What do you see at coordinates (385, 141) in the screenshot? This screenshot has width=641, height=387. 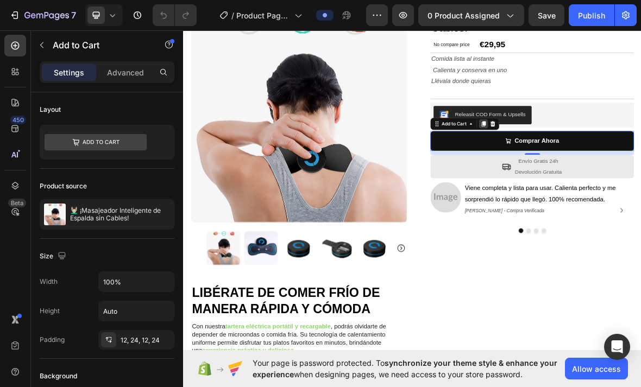 I see `div: Add to Cart` at bounding box center [385, 141].